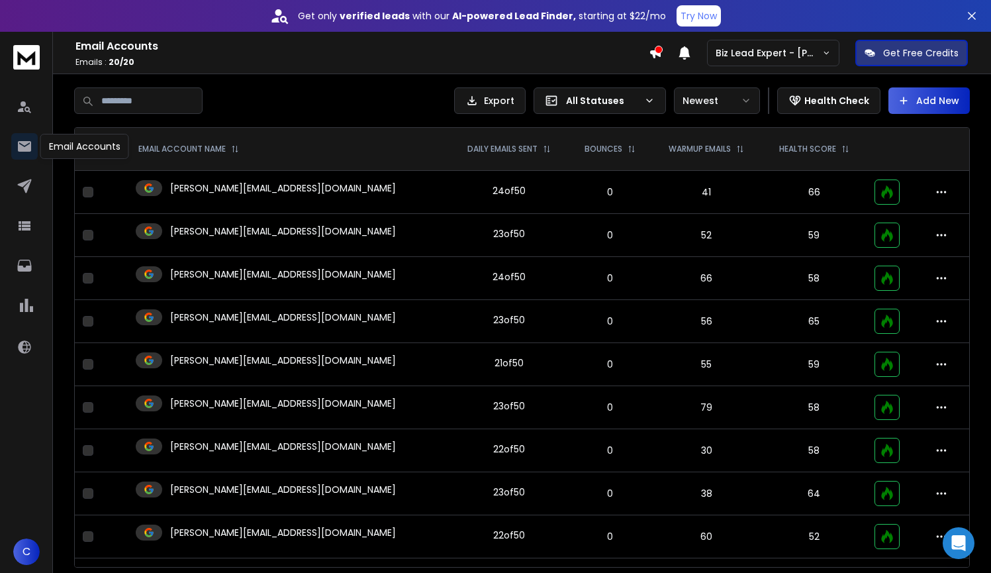  I want to click on strong: AI-powered Lead Finder,, so click(514, 16).